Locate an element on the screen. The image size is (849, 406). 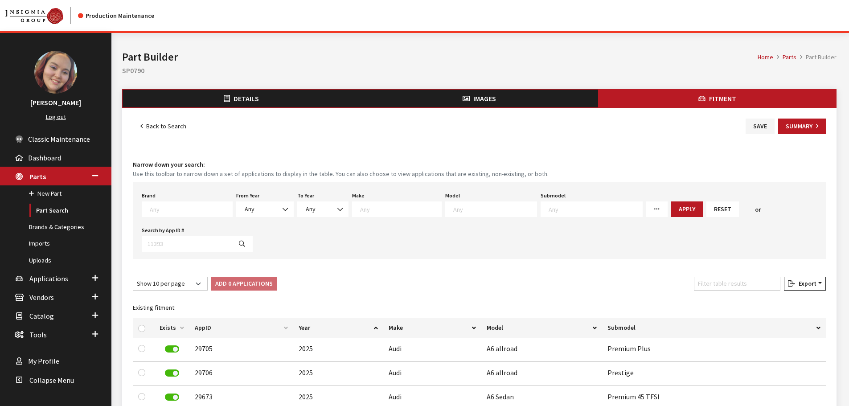
label: From Year is located at coordinates (248, 196).